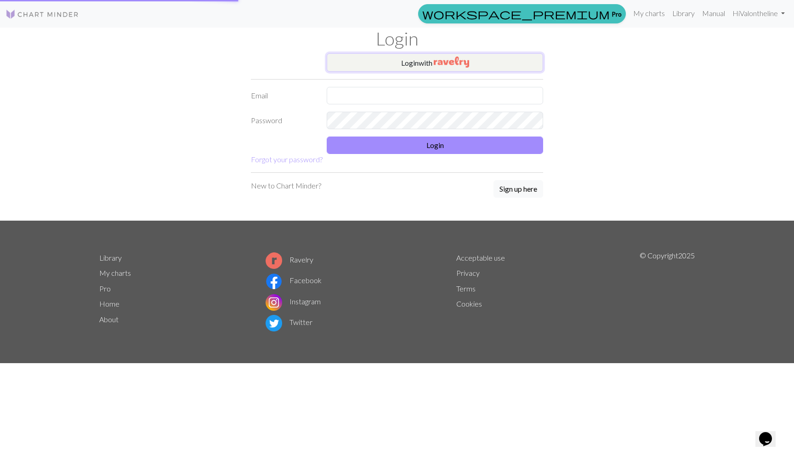  I want to click on p: © Copyright 2025, so click(667, 292).